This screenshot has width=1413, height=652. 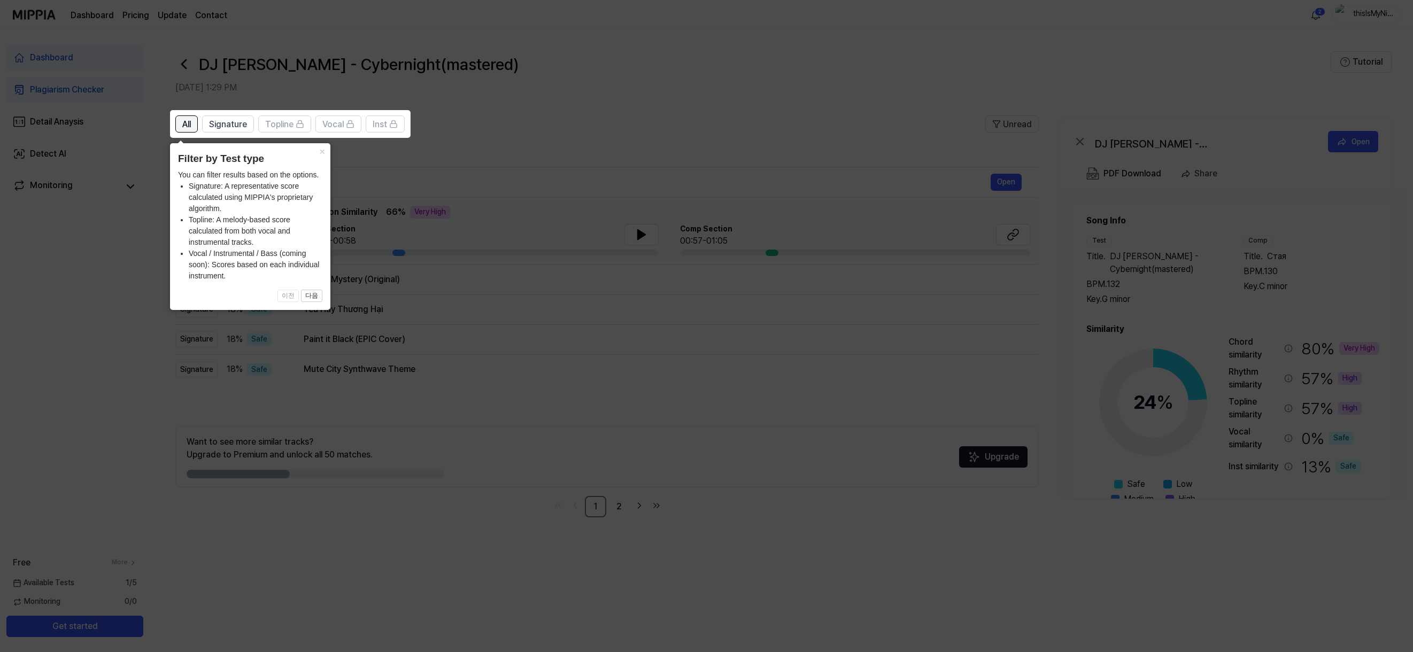 I want to click on div: You can filter results based on the options., so click(x=250, y=226).